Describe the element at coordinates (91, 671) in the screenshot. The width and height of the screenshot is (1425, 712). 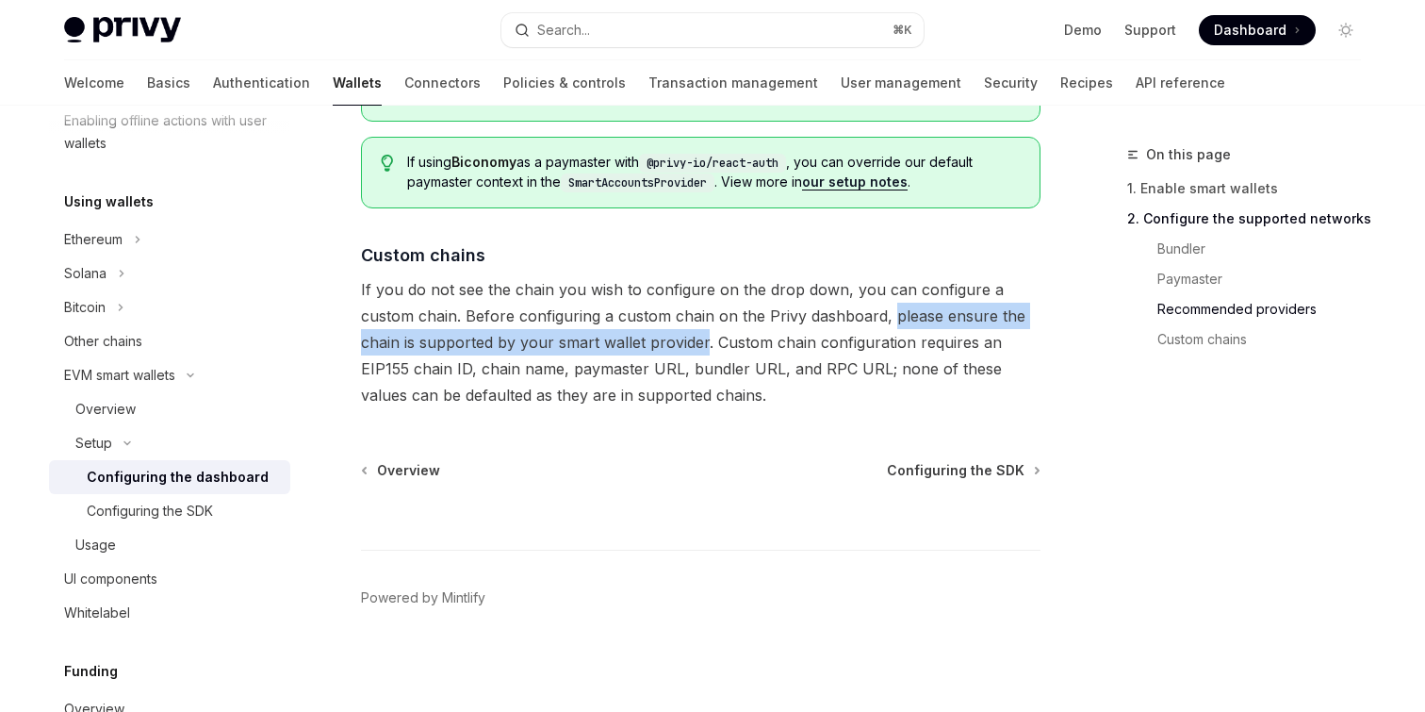
I see `h5: Funding` at that location.